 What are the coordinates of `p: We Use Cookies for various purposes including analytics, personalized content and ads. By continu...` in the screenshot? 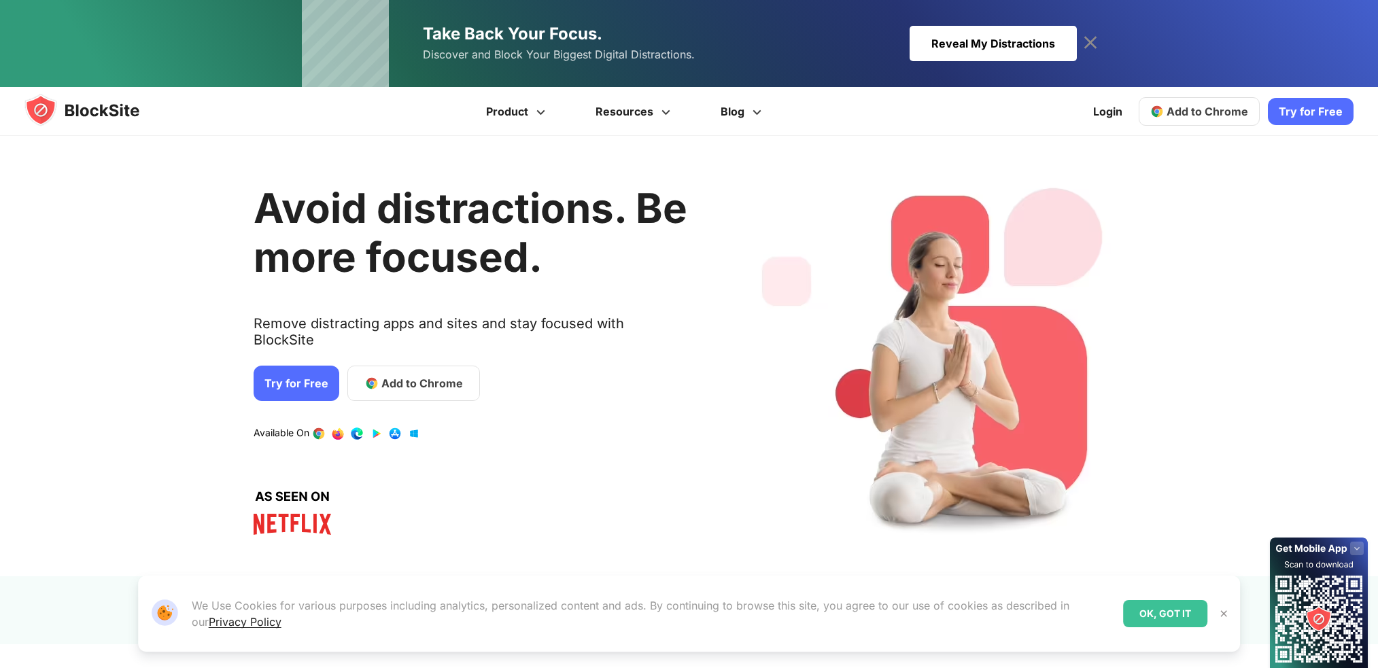 It's located at (652, 614).